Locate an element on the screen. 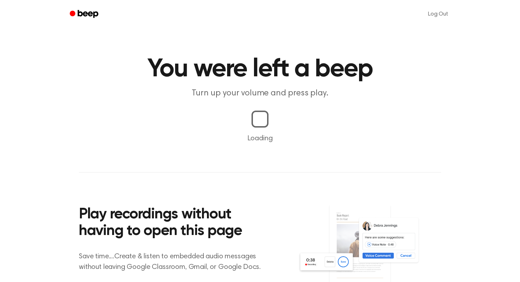 Image resolution: width=520 pixels, height=282 pixels. a: Beep is located at coordinates (85, 14).